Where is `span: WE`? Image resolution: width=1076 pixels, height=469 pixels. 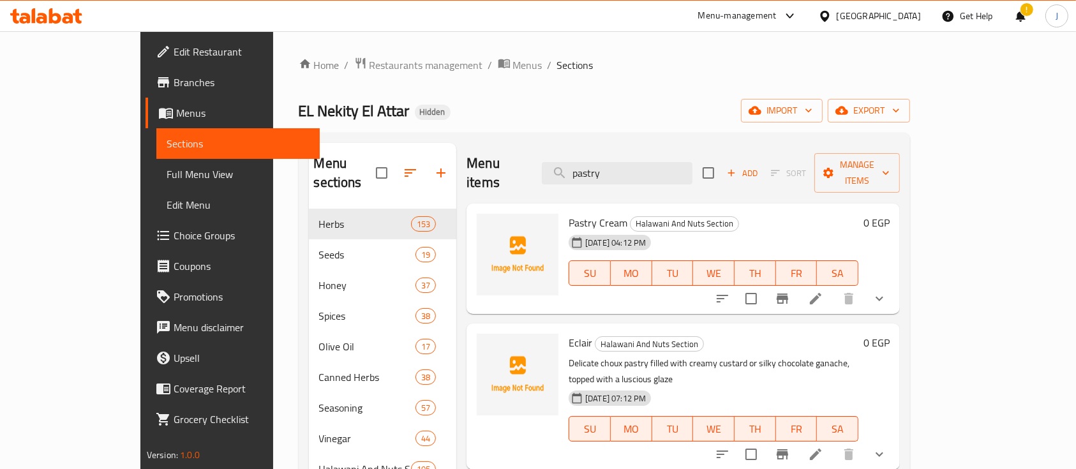
span: WE is located at coordinates (714, 273).